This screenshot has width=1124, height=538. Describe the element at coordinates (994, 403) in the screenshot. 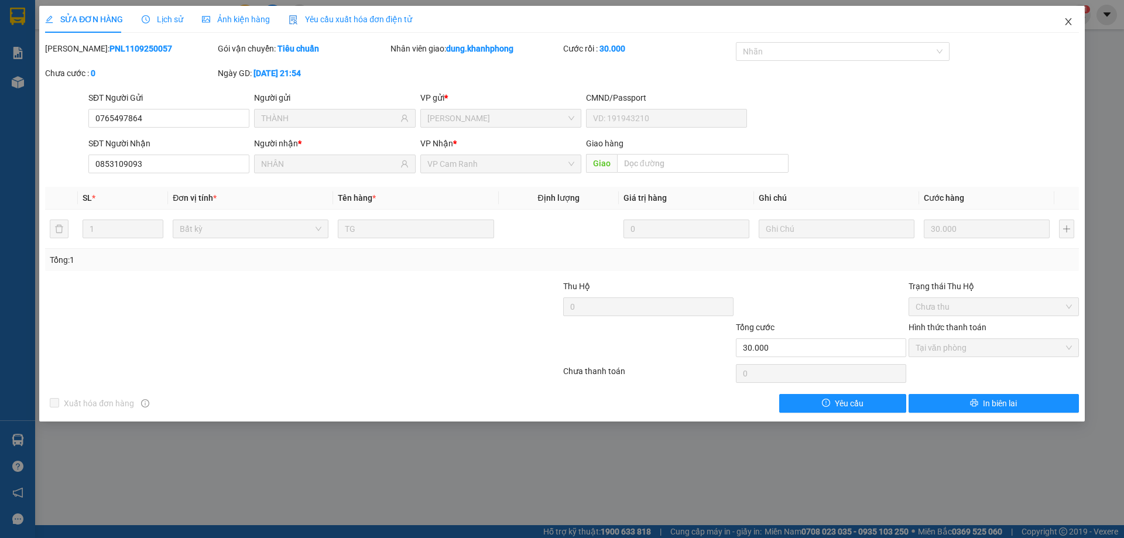

I see `button: printerIn biên lai` at that location.